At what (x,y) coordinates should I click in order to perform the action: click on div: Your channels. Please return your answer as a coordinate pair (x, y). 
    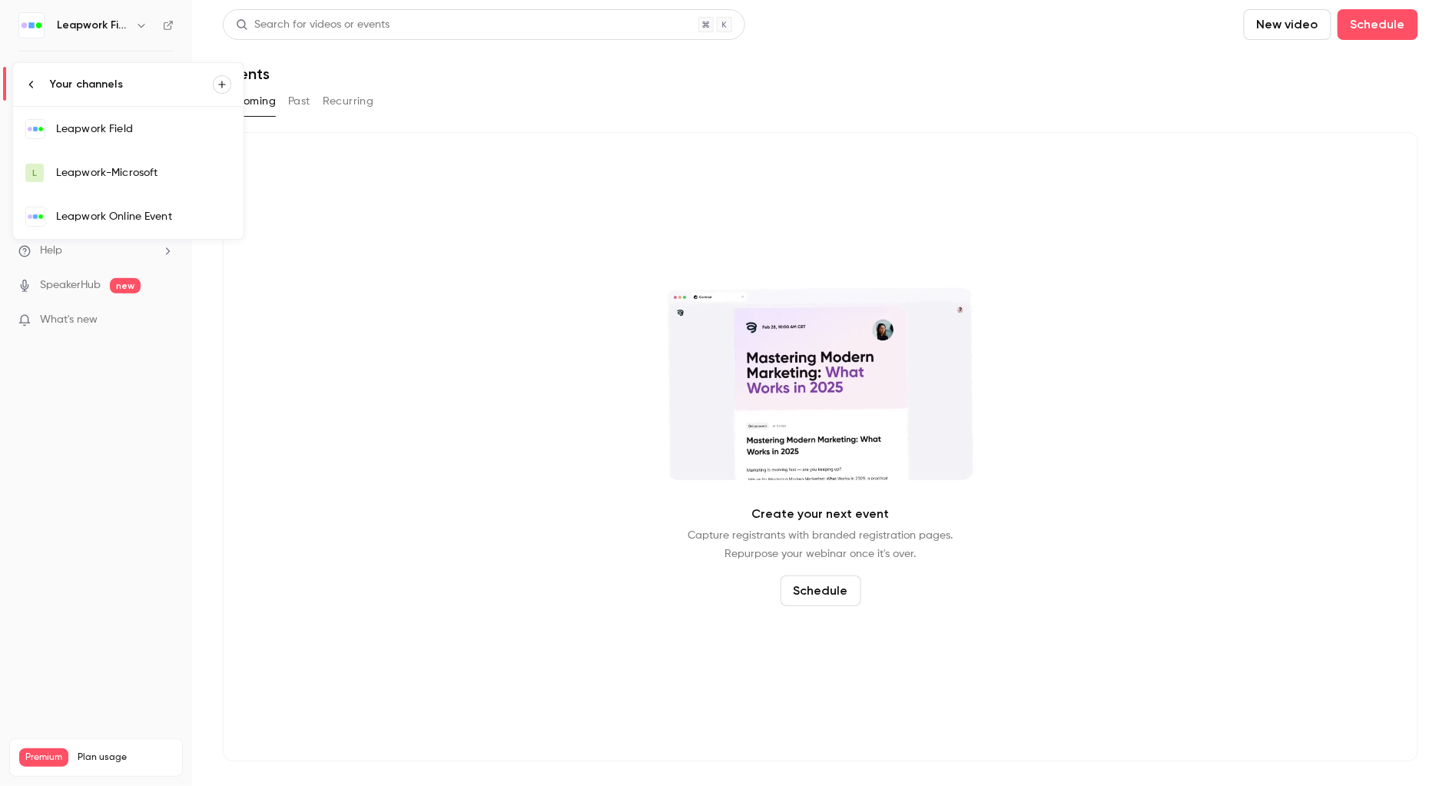
    Looking at the image, I should click on (131, 85).